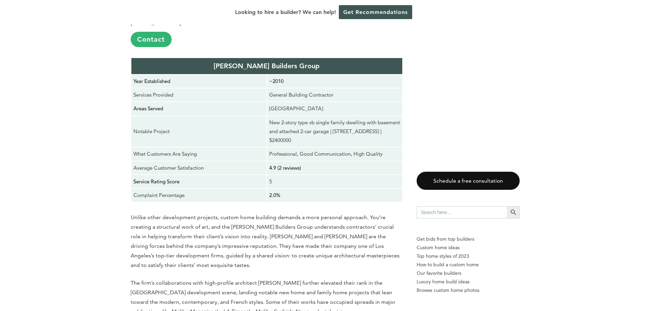  Describe the element at coordinates (335, 154) in the screenshot. I see `p: Professional, Good Communication, High Quality` at that location.